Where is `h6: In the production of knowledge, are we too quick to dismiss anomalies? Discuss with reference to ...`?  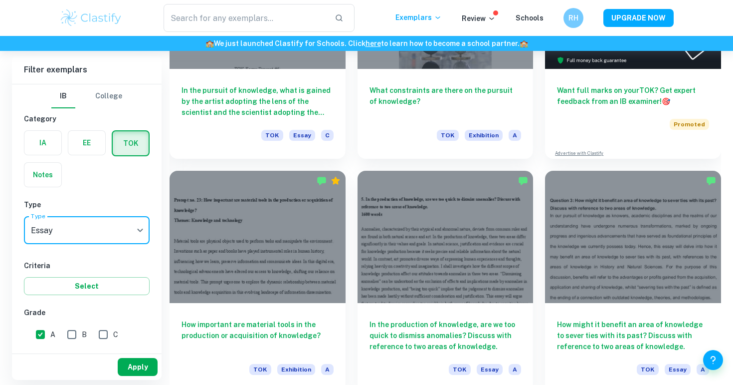
h6: In the production of knowledge, are we too quick to dismiss anomalies? Discuss with reference to ... is located at coordinates (445, 335).